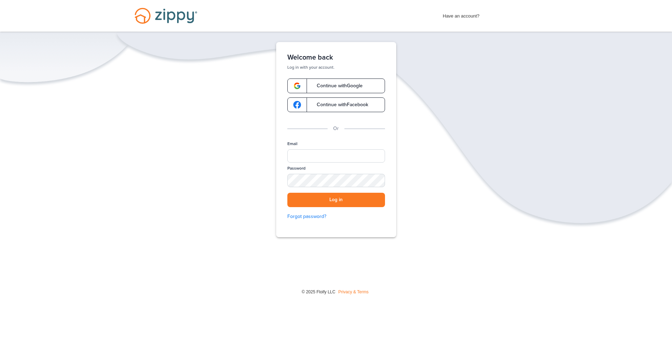  What do you see at coordinates (336, 200) in the screenshot?
I see `button: Log in` at bounding box center [336, 200].